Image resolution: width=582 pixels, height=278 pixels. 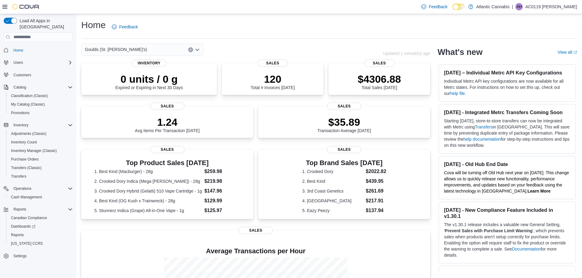 I want to click on dd: $217.91, so click(x=376, y=201).